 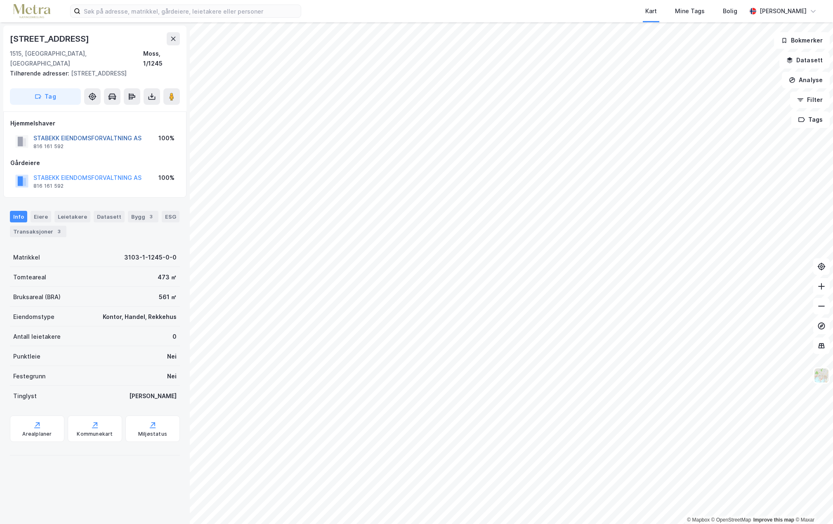 What do you see at coordinates (167, 277) in the screenshot?
I see `div: 473 ㎡` at bounding box center [167, 277].